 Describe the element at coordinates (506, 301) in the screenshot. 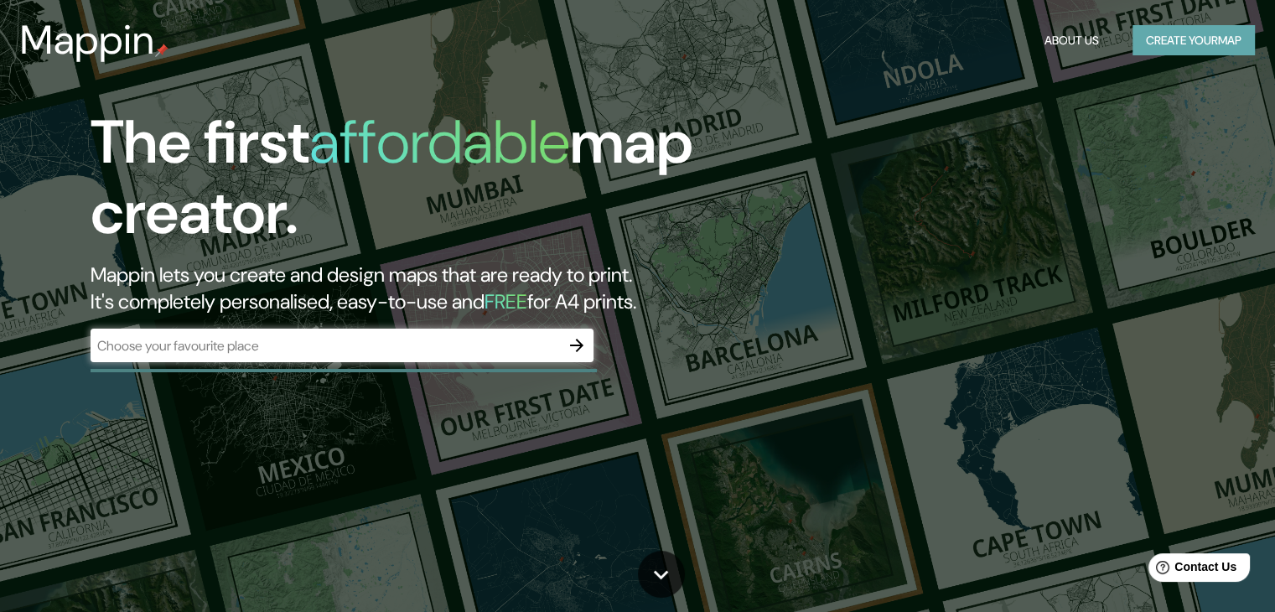

I see `h5: FREE` at that location.